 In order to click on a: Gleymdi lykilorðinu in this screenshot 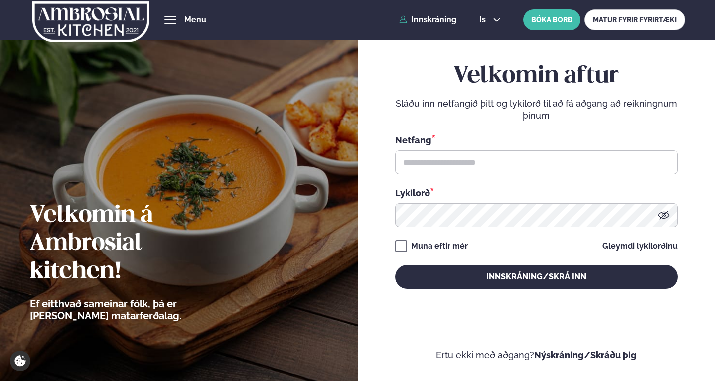, I will do `click(640, 246)`.